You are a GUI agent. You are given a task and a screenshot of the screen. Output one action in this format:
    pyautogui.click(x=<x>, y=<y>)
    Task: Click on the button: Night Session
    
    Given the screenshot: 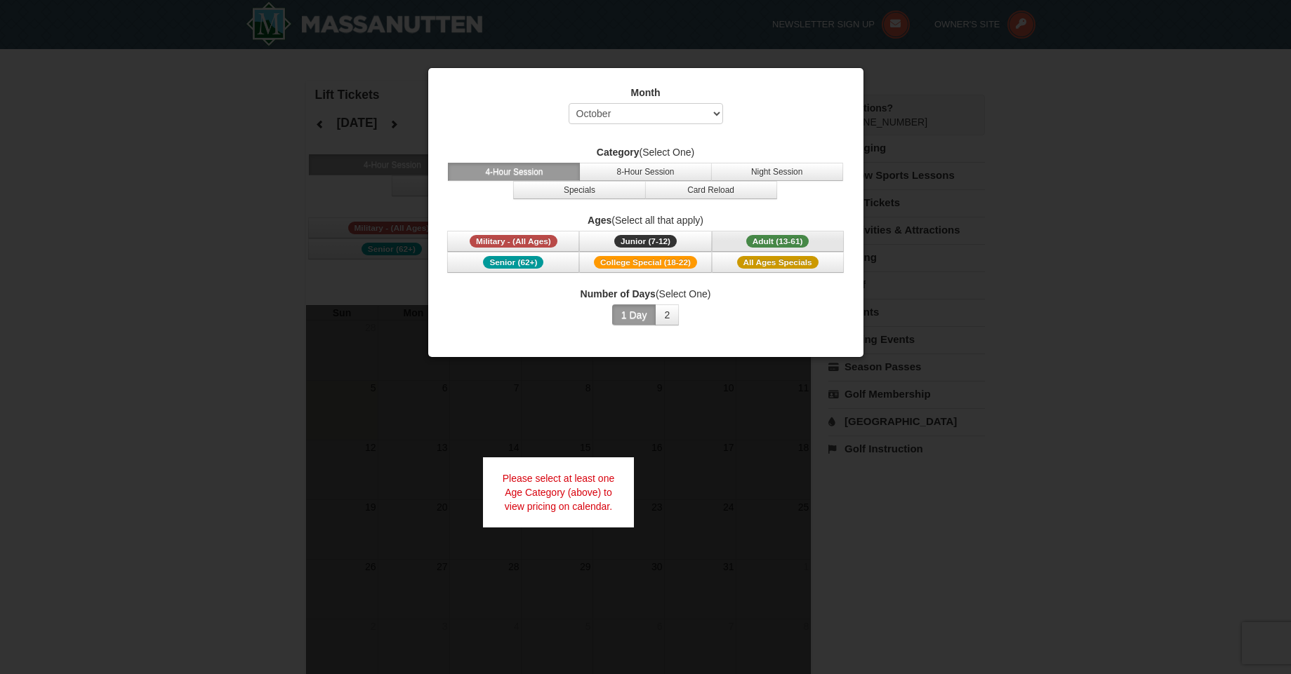 What is the action you would take?
    pyautogui.click(x=777, y=172)
    